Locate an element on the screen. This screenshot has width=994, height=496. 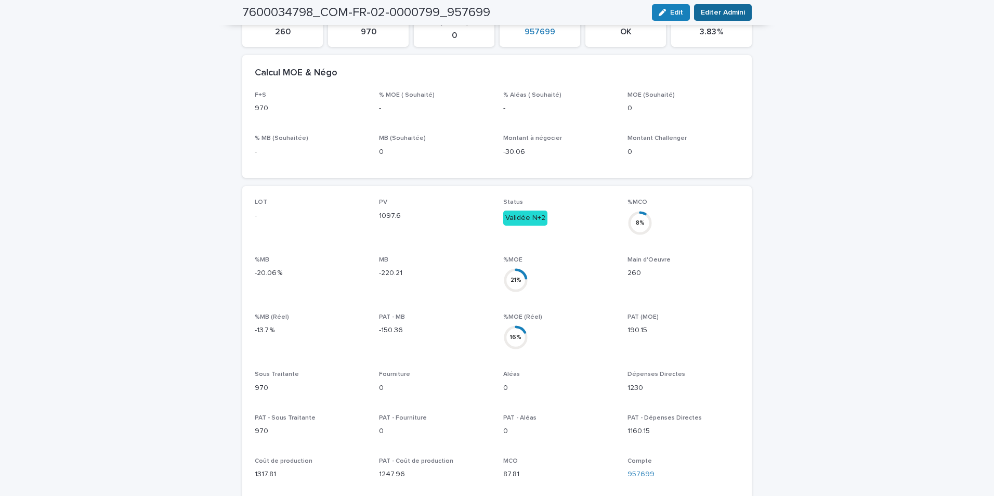
span: Status is located at coordinates (513, 202).